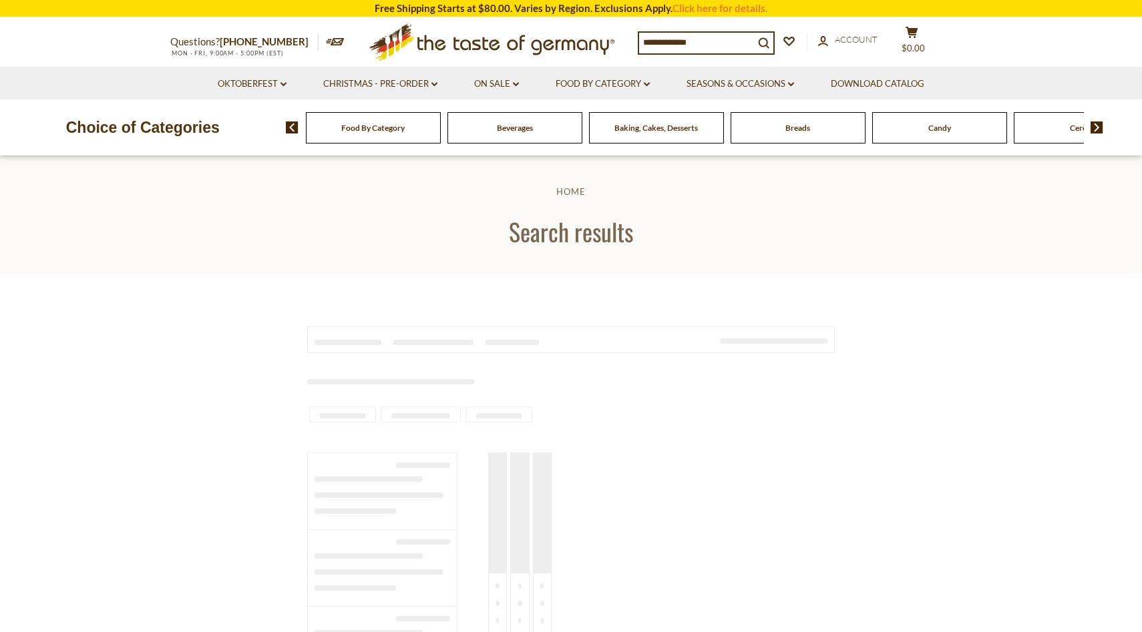  I want to click on span: $0.00, so click(913, 48).